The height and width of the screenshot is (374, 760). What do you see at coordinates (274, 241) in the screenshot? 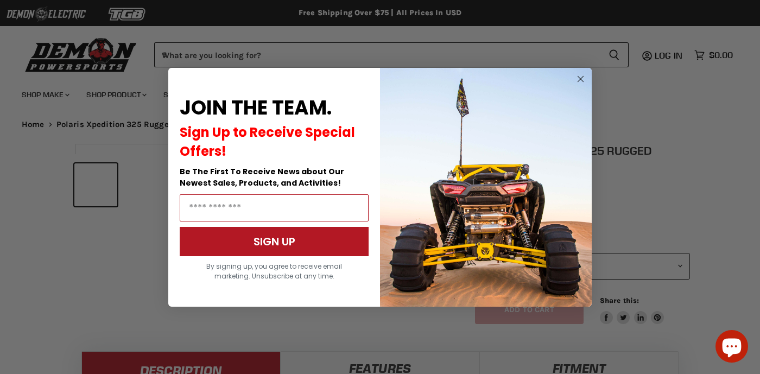
I see `button: SIGN UP` at bounding box center [274, 241].